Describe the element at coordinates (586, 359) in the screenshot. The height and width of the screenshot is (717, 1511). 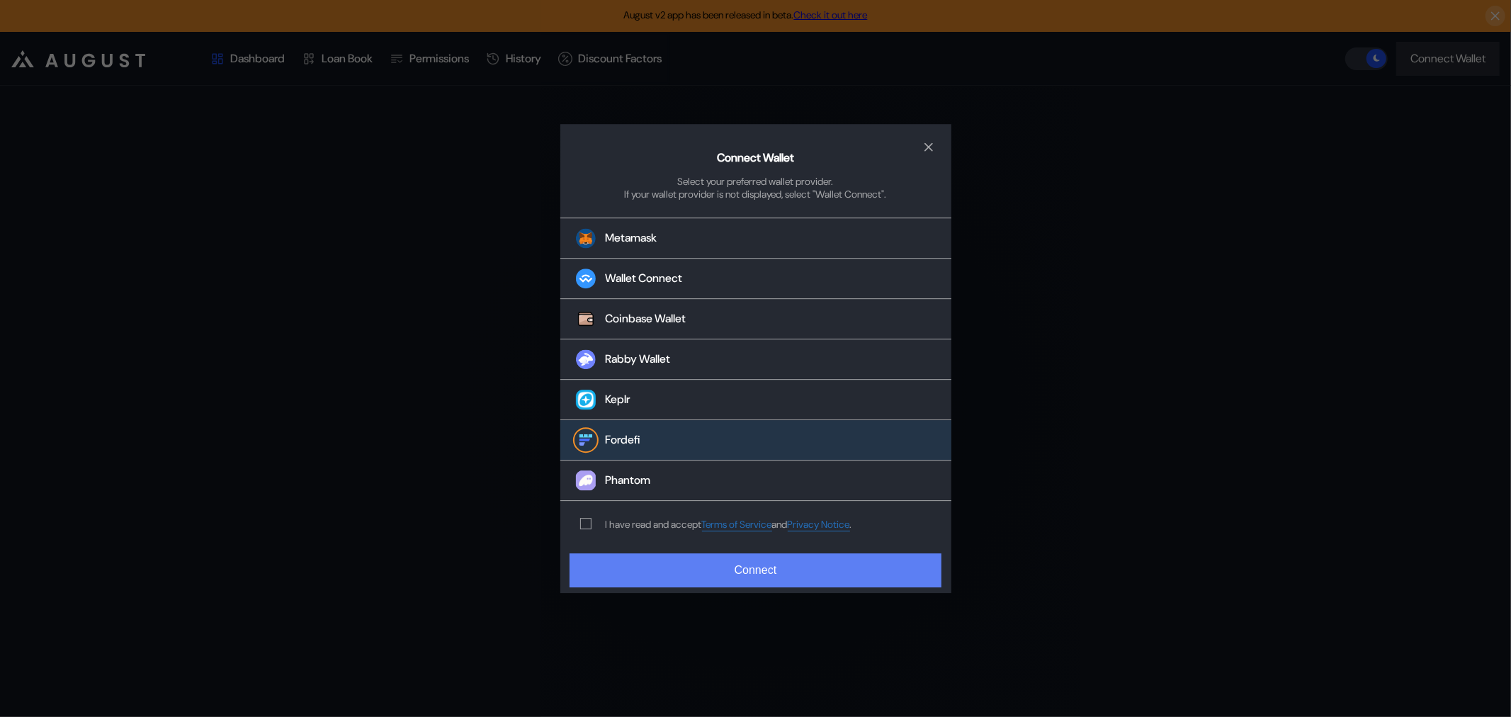
I see `img: Rabby Wallet` at that location.